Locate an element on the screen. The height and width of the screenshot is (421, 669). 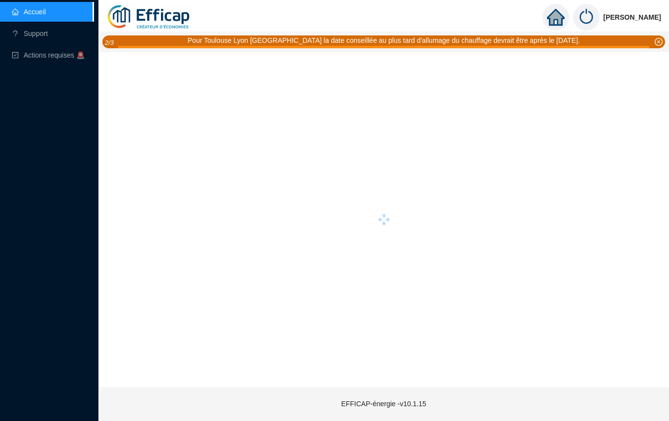
i: 2 / 3 is located at coordinates (109, 42).